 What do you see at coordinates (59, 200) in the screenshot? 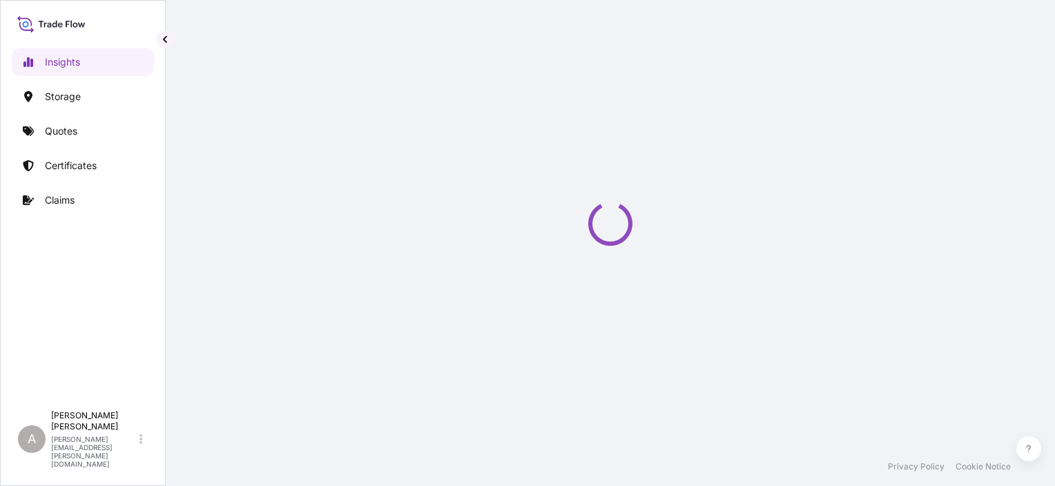
I see `p: Claims` at bounding box center [59, 200].